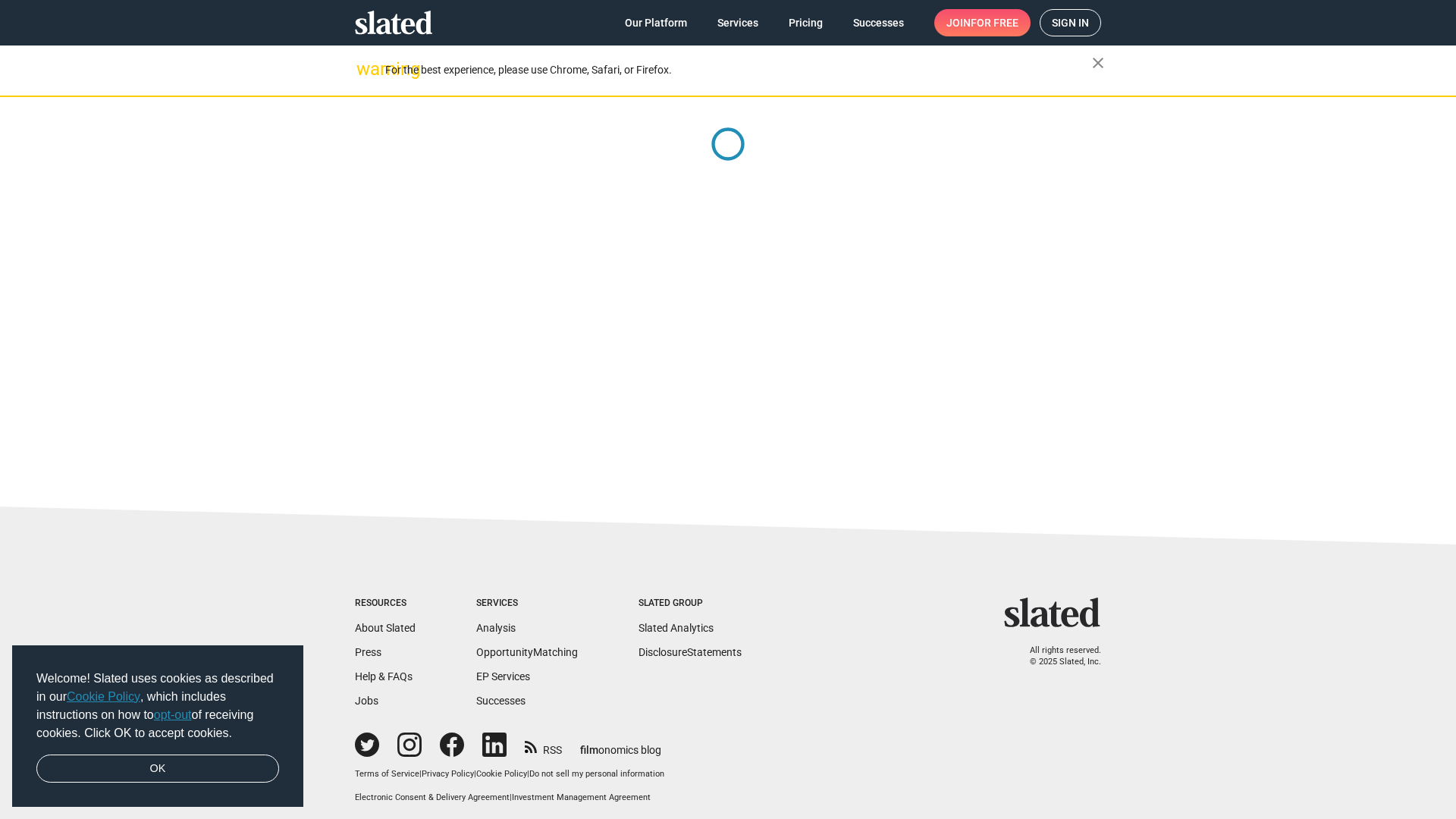  Describe the element at coordinates (676, 628) in the screenshot. I see `a: Slated Analytics` at that location.